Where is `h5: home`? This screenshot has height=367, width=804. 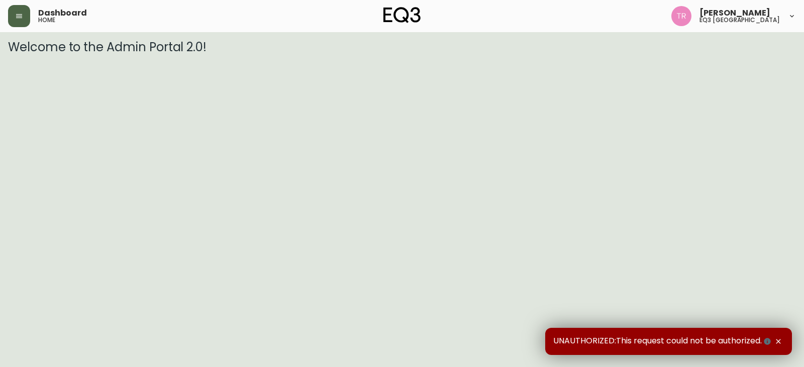
h5: home is located at coordinates (47, 20).